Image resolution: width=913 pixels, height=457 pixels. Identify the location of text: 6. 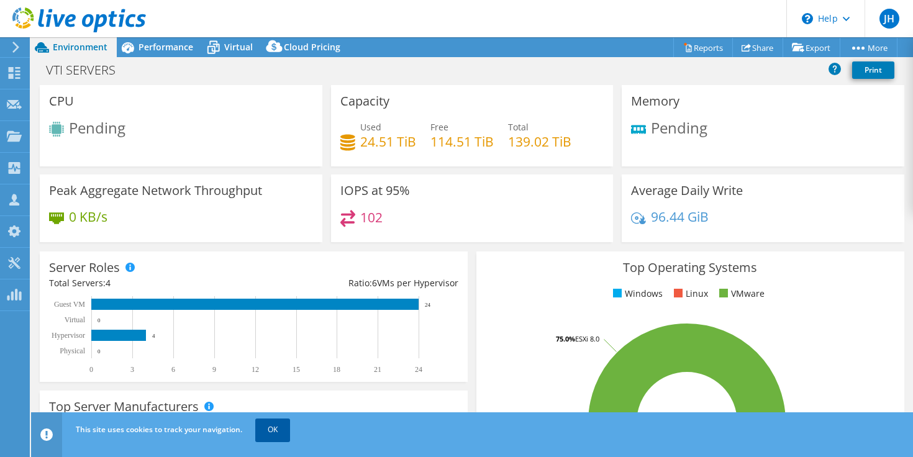
(173, 369).